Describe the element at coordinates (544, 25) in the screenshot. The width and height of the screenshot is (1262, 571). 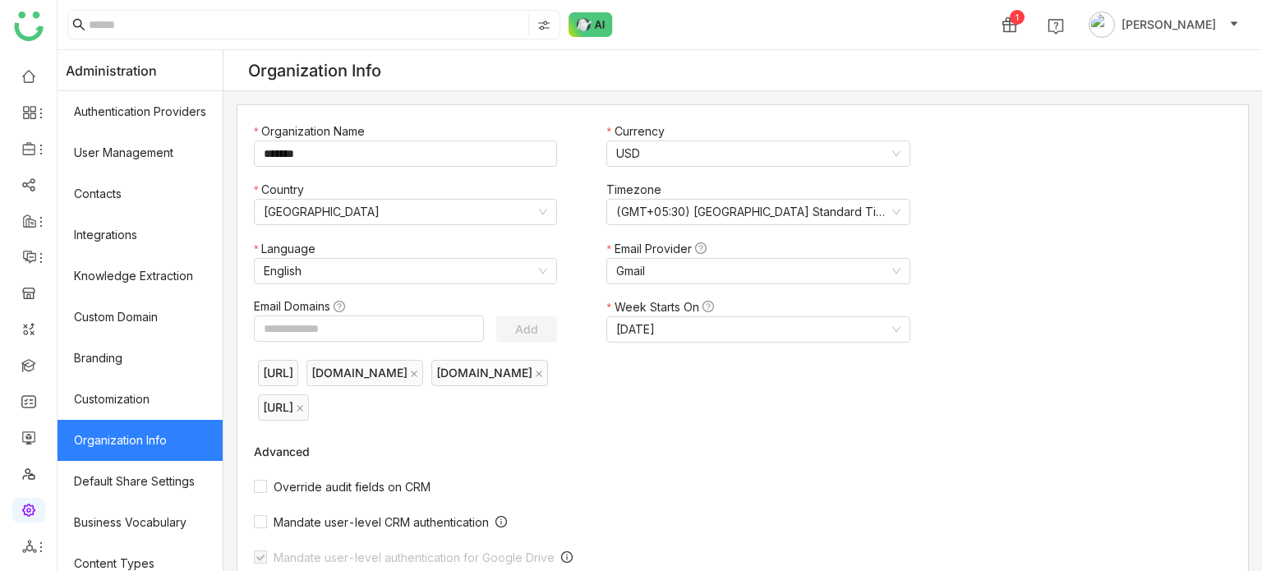
I see `img: search-type.svg` at that location.